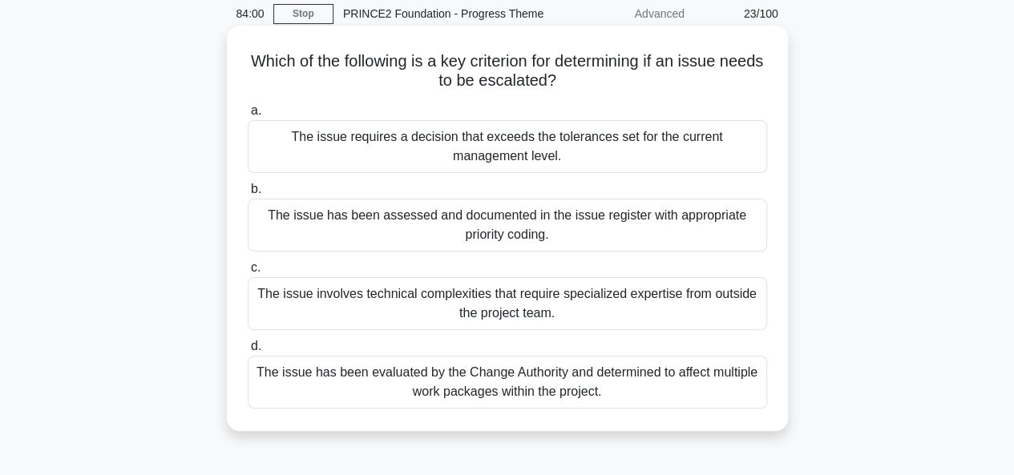 This screenshot has width=1014, height=475. What do you see at coordinates (303, 14) in the screenshot?
I see `a: Stop` at bounding box center [303, 14].